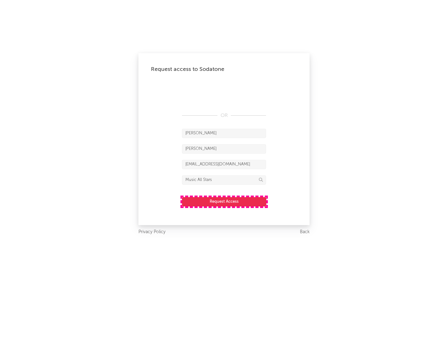 The image size is (448, 342). What do you see at coordinates (305, 232) in the screenshot?
I see `a: Back` at bounding box center [305, 232].